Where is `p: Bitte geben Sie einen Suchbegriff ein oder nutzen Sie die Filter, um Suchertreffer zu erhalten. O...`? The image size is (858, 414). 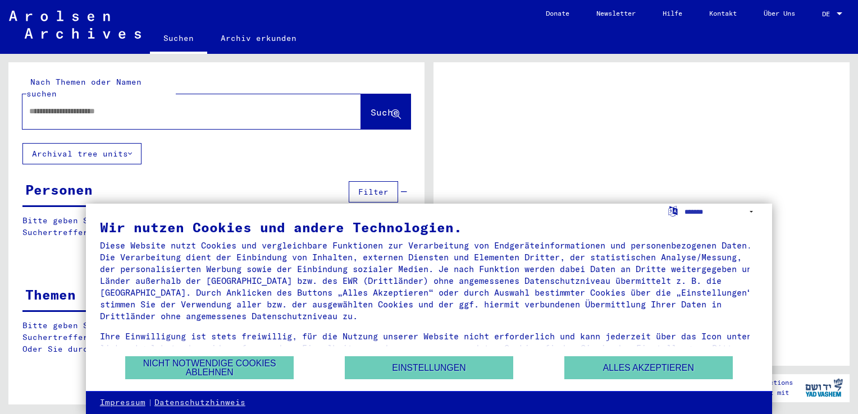
p: Bitte geben Sie einen Suchbegriff ein oder nutzen Sie die Filter, um Suchertreffer zu erhalten. O... is located at coordinates (216, 337).